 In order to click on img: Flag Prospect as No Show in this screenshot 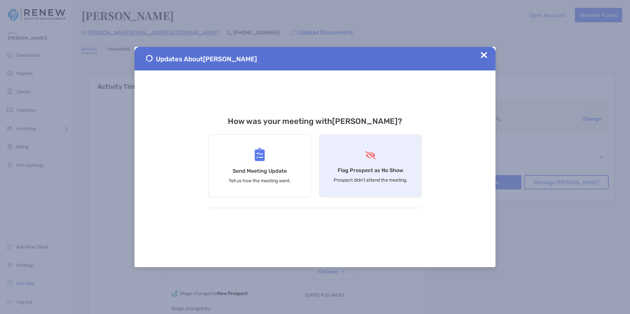, I will do `click(370, 155)`.